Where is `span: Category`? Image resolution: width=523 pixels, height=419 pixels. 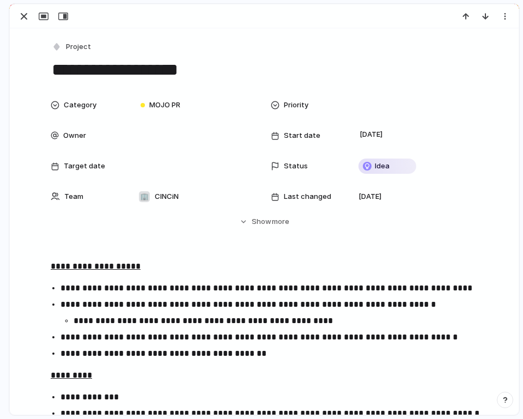 span: Category is located at coordinates (80, 105).